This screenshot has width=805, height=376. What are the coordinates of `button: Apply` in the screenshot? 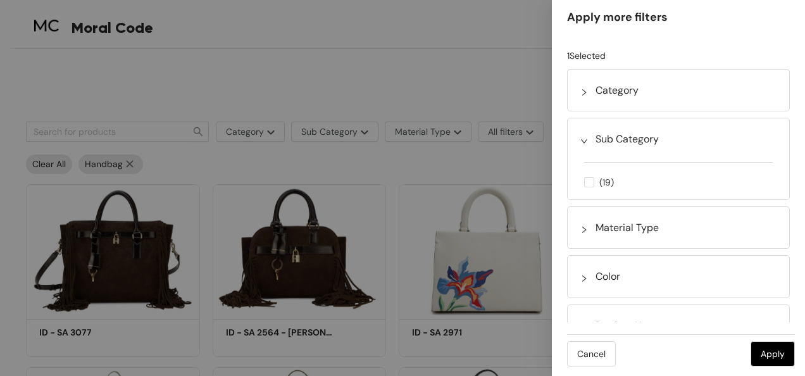 It's located at (773, 354).